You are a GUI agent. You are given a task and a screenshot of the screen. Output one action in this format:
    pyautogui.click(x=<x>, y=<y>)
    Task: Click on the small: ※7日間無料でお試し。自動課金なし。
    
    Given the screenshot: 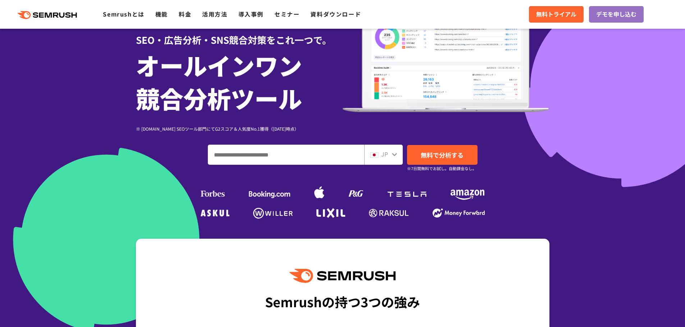 What is the action you would take?
    pyautogui.click(x=441, y=169)
    